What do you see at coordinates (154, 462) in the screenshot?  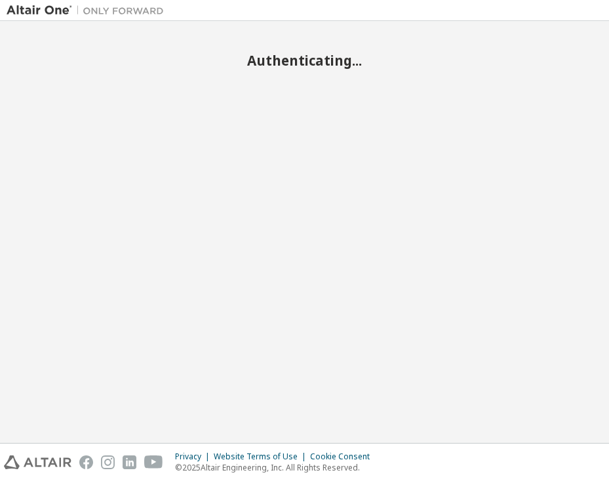 I see `img: youtube.svg` at bounding box center [154, 462].